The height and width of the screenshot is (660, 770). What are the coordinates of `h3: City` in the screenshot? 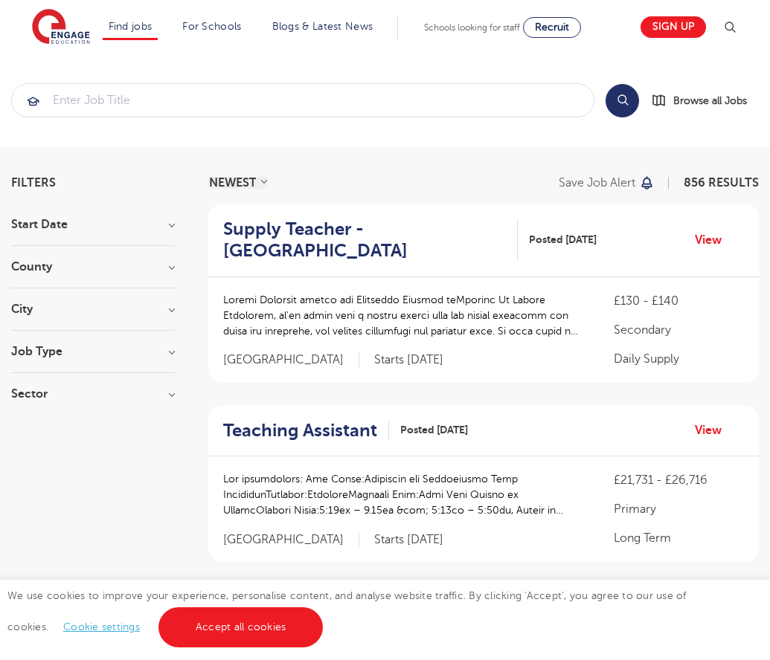 It's located at (93, 309).